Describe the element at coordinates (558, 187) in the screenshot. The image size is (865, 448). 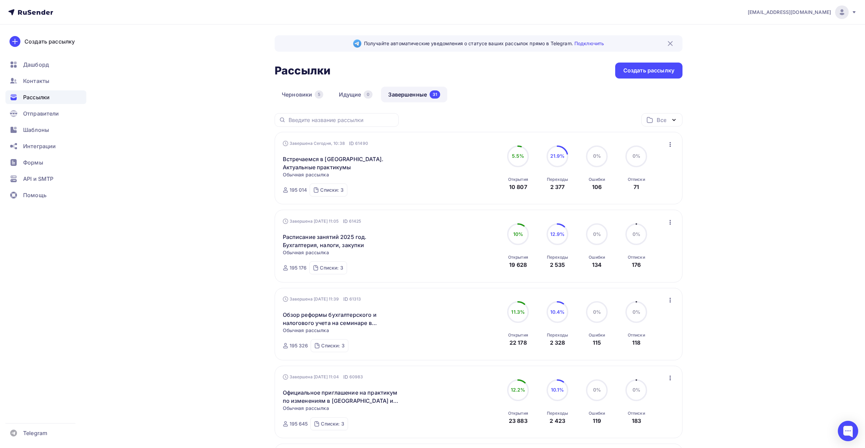
I see `div: 2 377` at that location.